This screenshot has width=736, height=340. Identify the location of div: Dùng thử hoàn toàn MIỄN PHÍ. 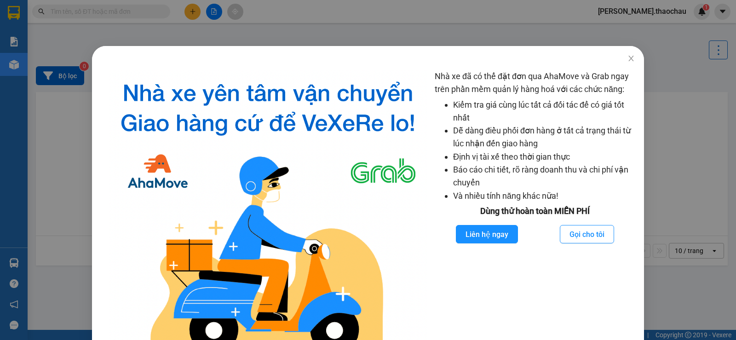
(535, 211).